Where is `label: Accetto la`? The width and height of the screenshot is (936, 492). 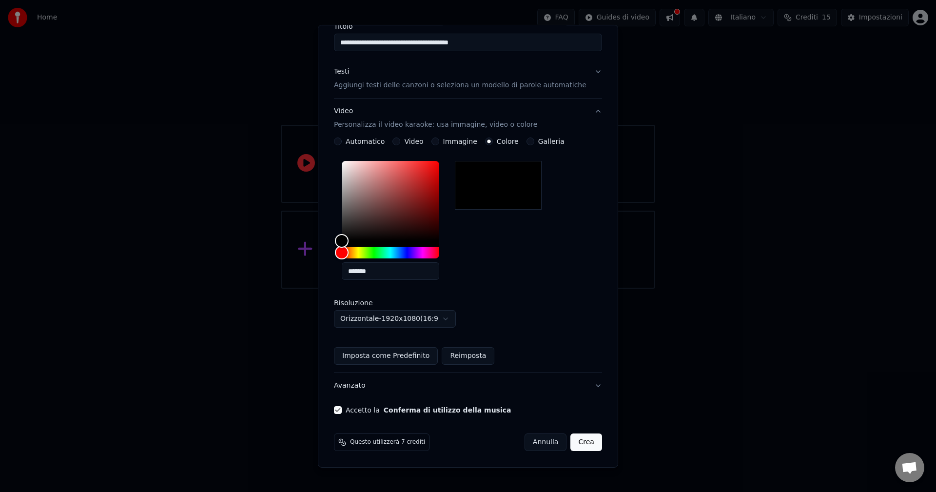
label: Accetto la is located at coordinates (428, 410).